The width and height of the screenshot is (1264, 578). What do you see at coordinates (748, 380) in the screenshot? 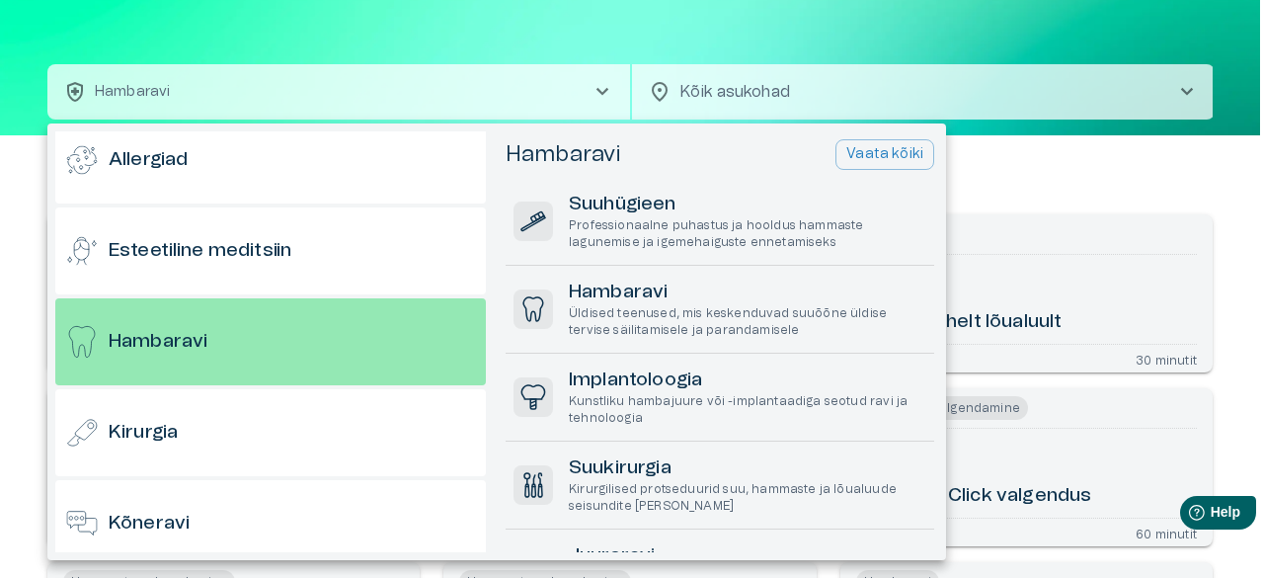
I see `h6: Implantoloogia` at bounding box center [748, 380].